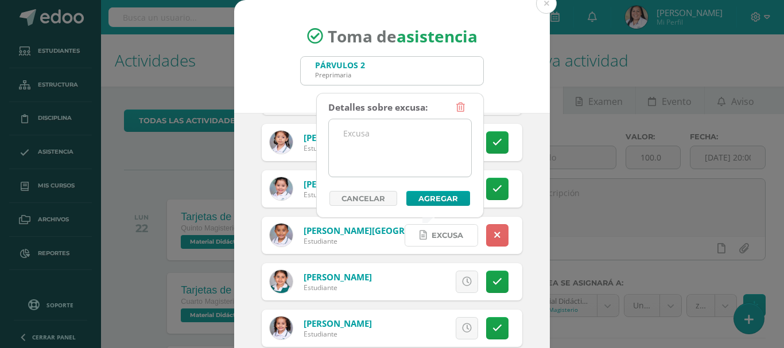 Image resolution: width=784 pixels, height=348 pixels. What do you see at coordinates (438, 199) in the screenshot?
I see `button: Agregar` at bounding box center [438, 199].